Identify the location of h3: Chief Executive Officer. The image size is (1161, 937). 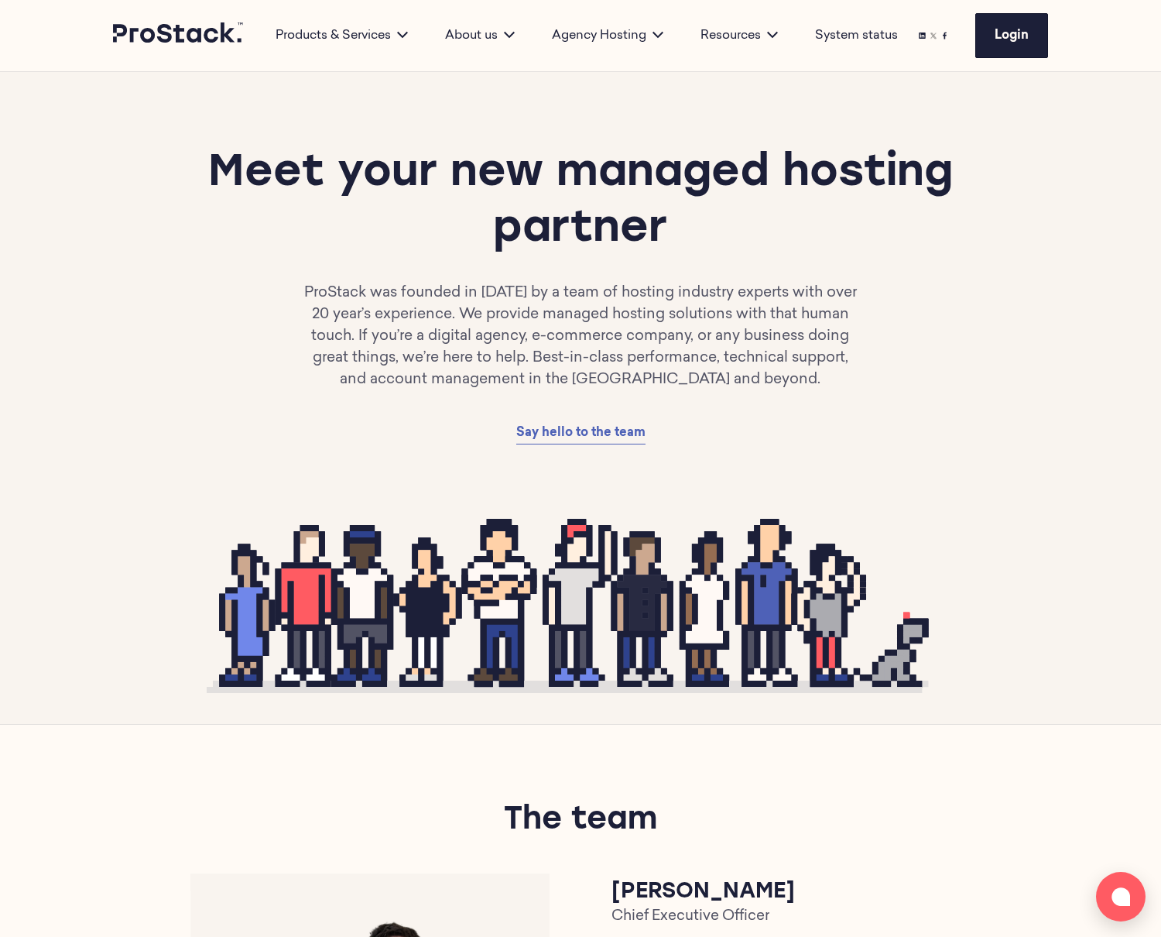
(791, 916).